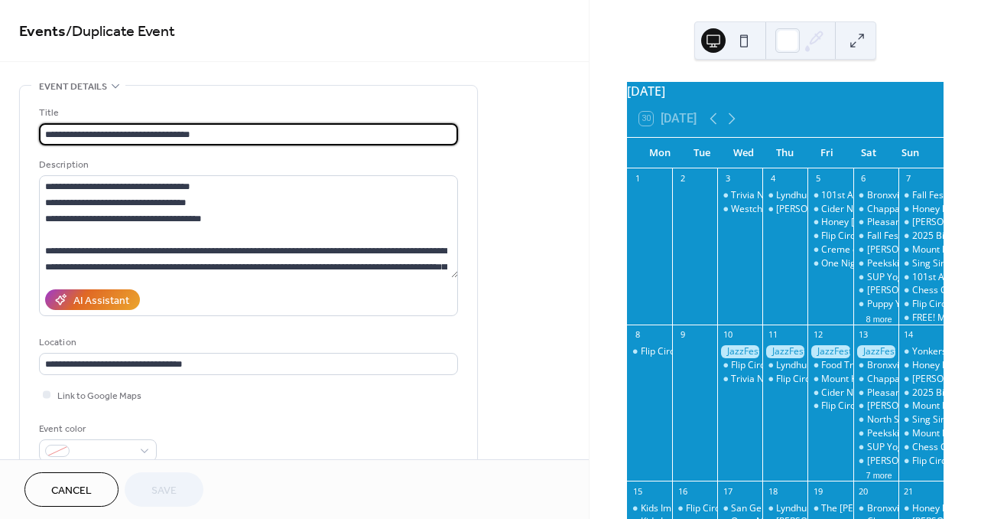  Describe the element at coordinates (637, 178) in the screenshot. I see `div: 1` at that location.